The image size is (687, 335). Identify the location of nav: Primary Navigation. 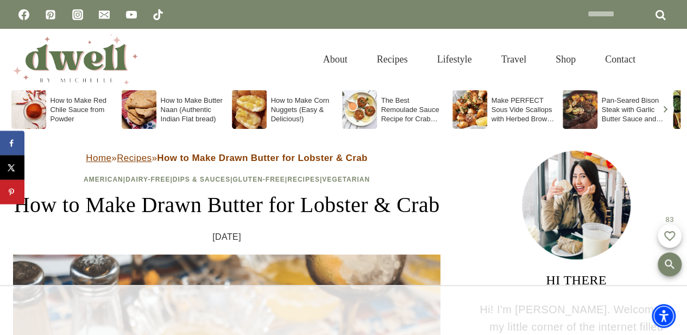
(479, 59).